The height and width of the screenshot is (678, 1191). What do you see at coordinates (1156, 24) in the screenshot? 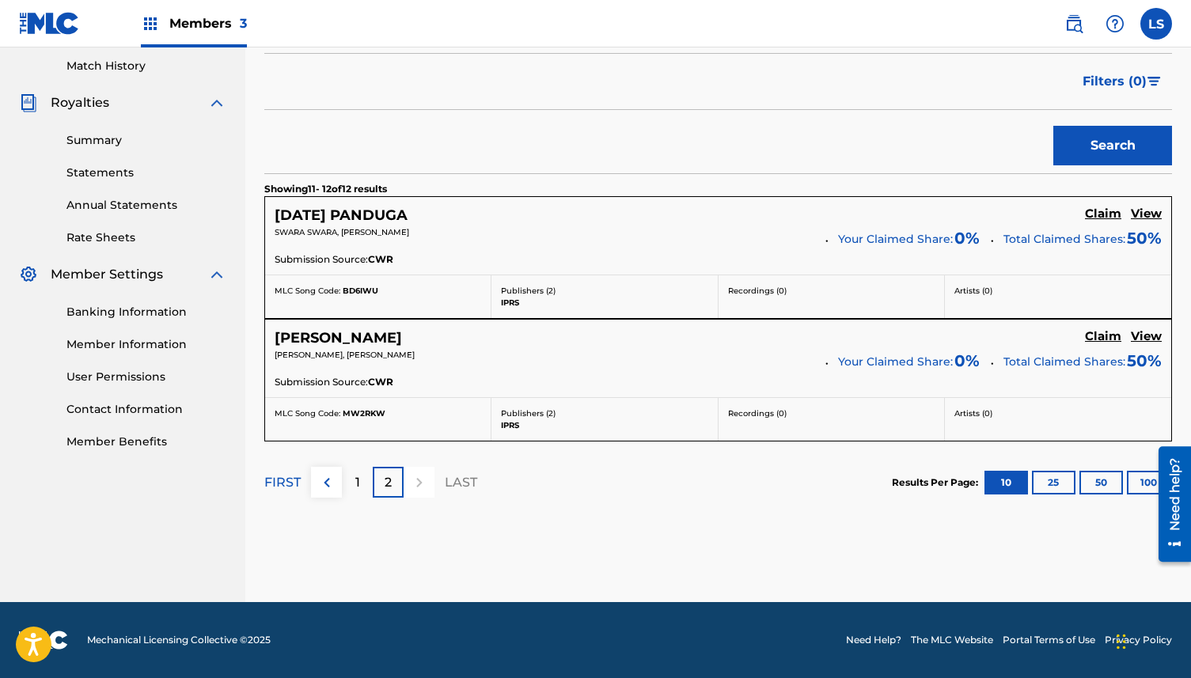
I see `div: User Menu` at bounding box center [1156, 24].